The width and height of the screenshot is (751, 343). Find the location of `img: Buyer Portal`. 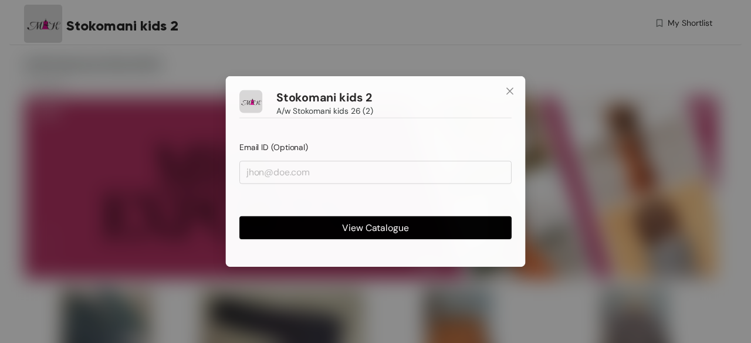

img: Buyer Portal is located at coordinates (249, 100).